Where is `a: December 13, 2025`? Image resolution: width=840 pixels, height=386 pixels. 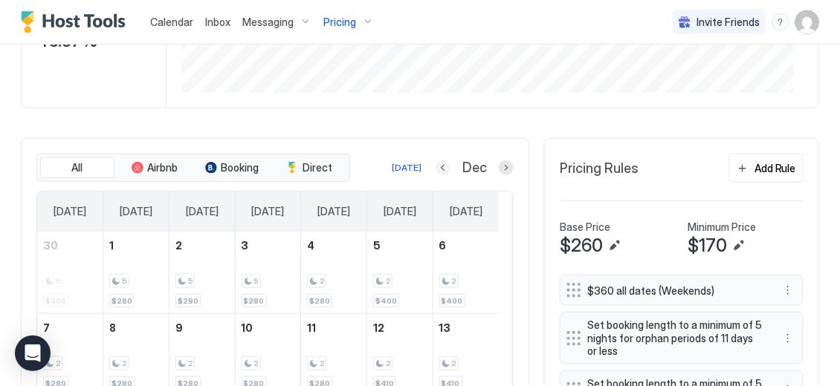 a: December 13, 2025 is located at coordinates (466, 328).